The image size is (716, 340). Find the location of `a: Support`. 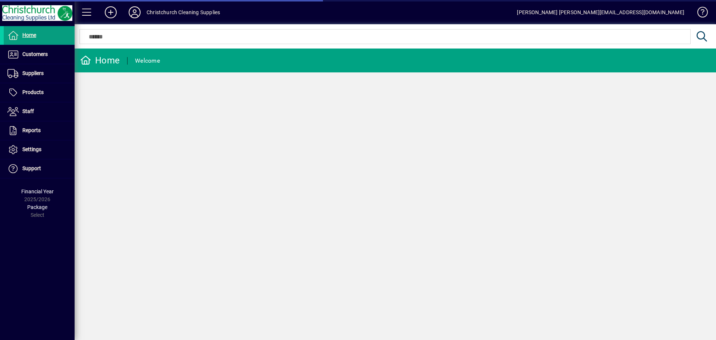

a: Support is located at coordinates (39, 168).